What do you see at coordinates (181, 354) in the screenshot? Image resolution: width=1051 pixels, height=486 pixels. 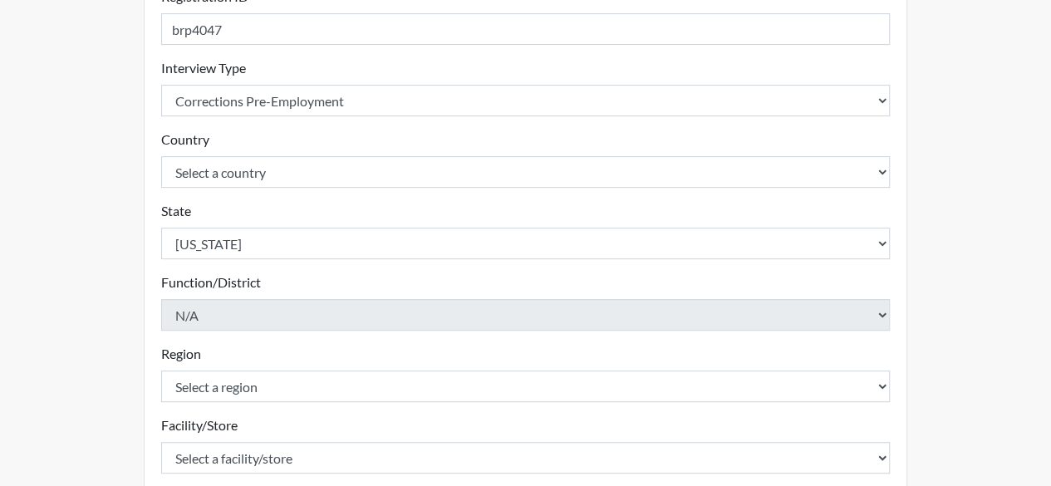 I see `label: Region` at bounding box center [181, 354].